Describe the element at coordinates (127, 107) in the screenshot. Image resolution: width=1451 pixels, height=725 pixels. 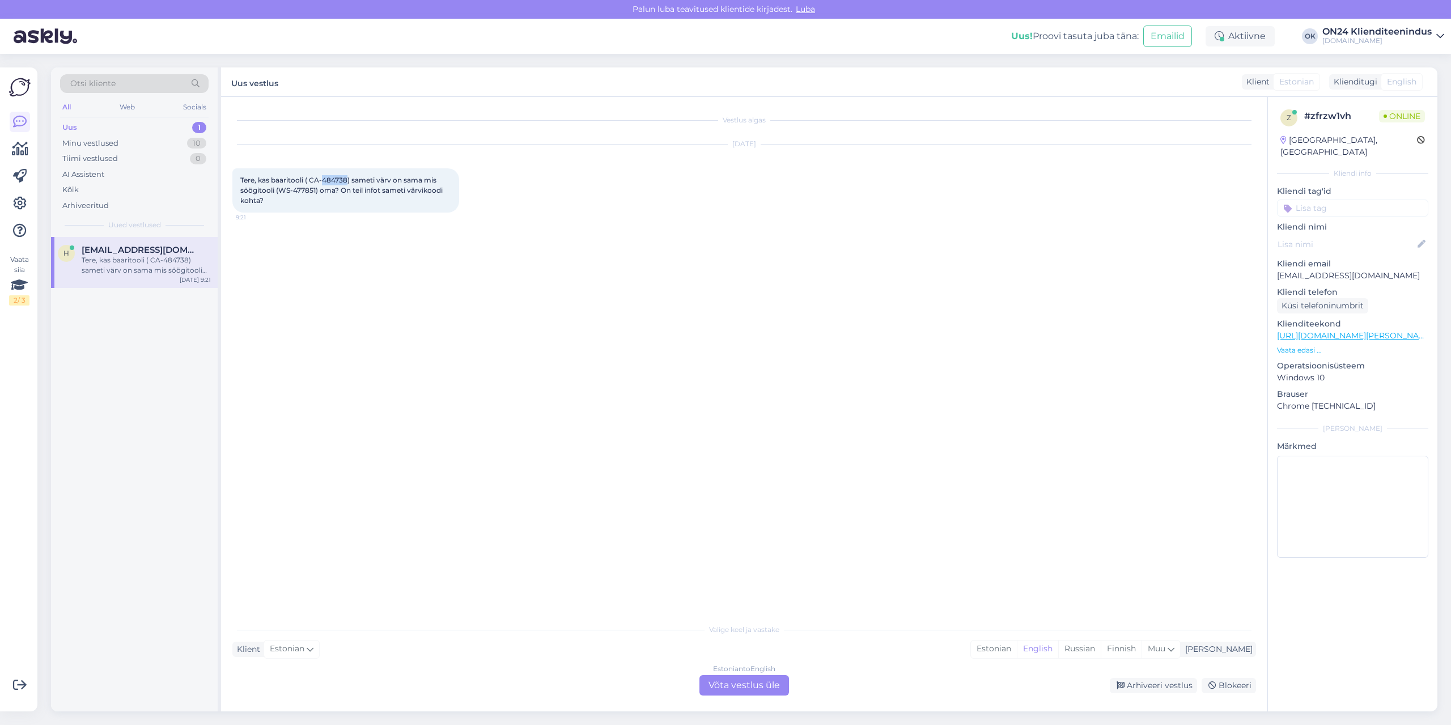
I see `div: Web` at that location.